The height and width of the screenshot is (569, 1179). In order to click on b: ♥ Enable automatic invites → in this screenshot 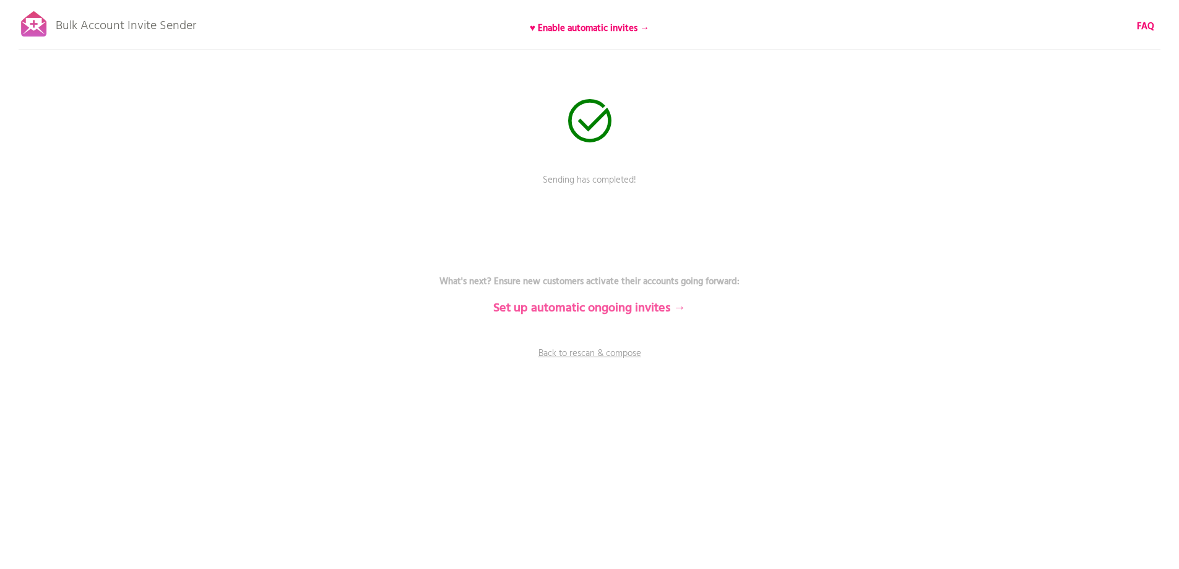, I will do `click(589, 28)`.